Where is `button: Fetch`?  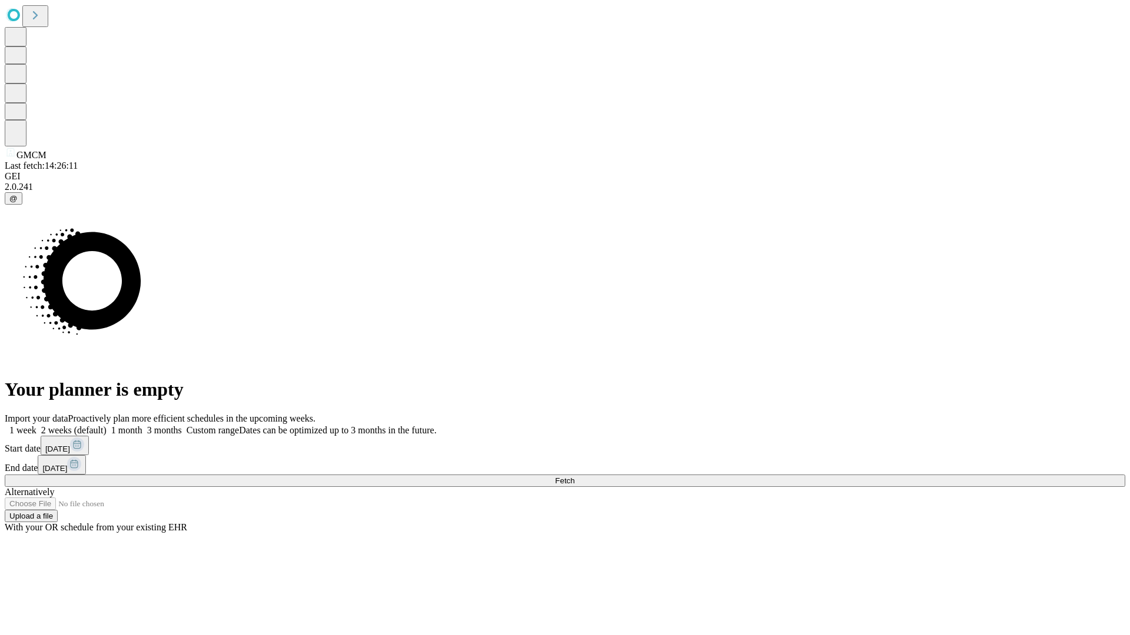
button: Fetch is located at coordinates (565, 481).